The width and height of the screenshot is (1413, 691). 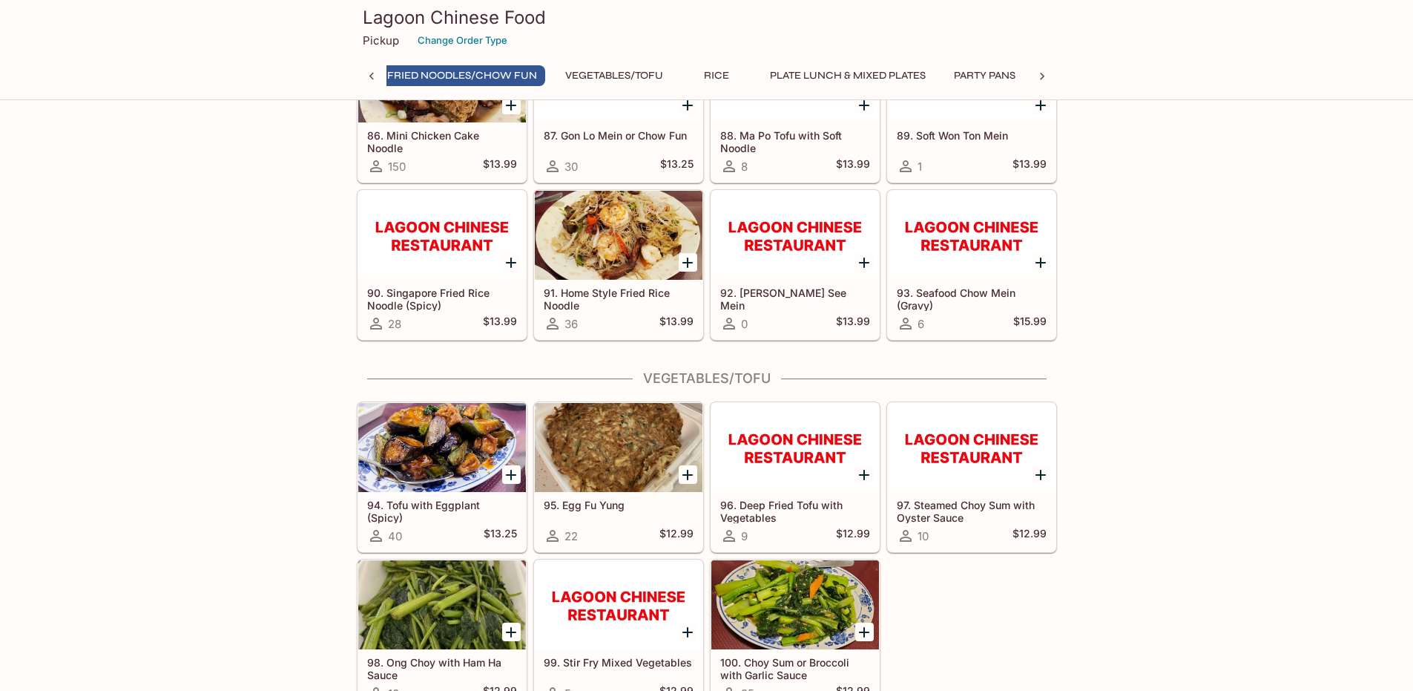 I want to click on button: Add 86. Mini Chicken Cake Noodle, so click(x=511, y=105).